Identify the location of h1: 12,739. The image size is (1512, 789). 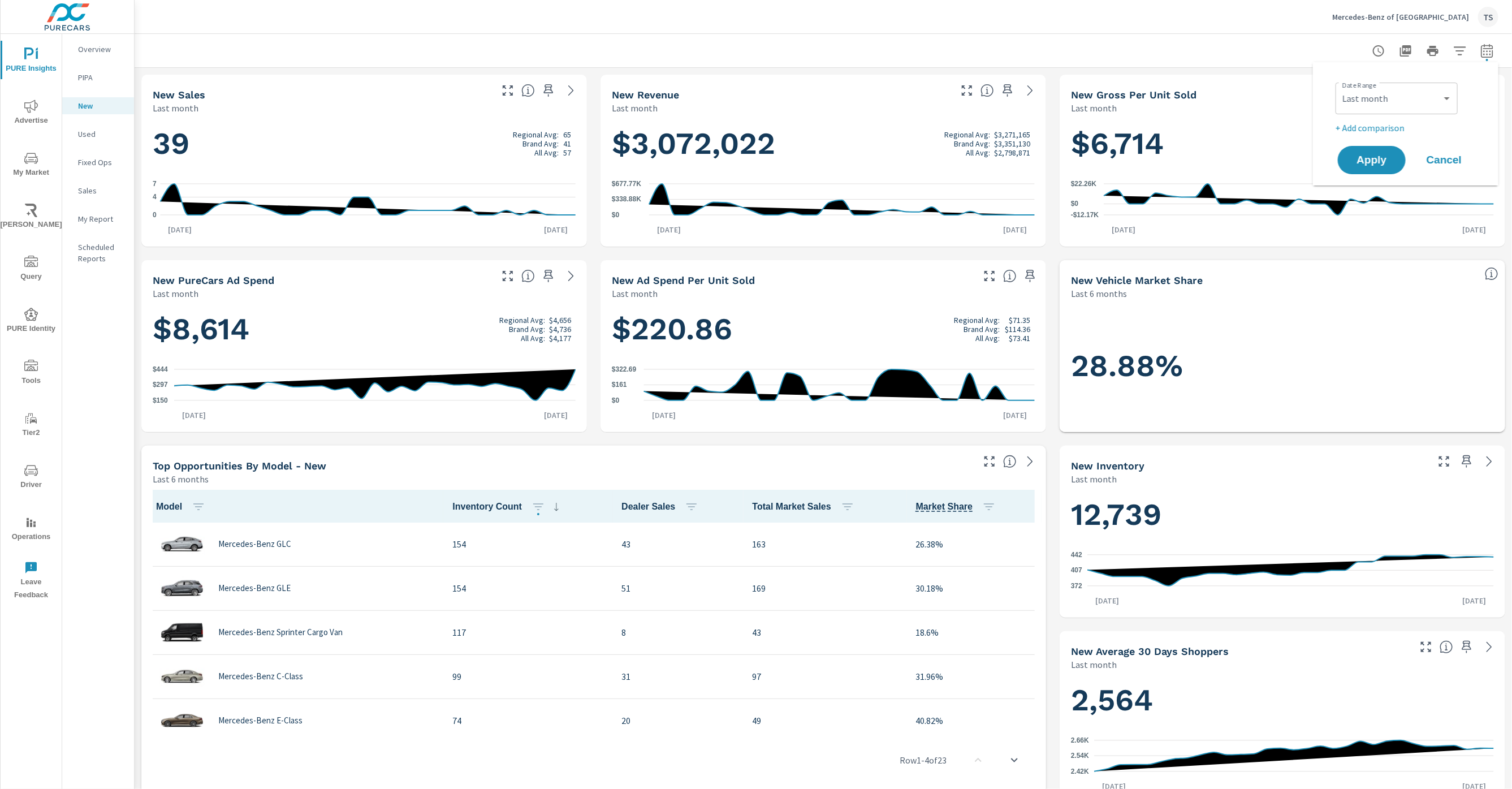
(1282, 514).